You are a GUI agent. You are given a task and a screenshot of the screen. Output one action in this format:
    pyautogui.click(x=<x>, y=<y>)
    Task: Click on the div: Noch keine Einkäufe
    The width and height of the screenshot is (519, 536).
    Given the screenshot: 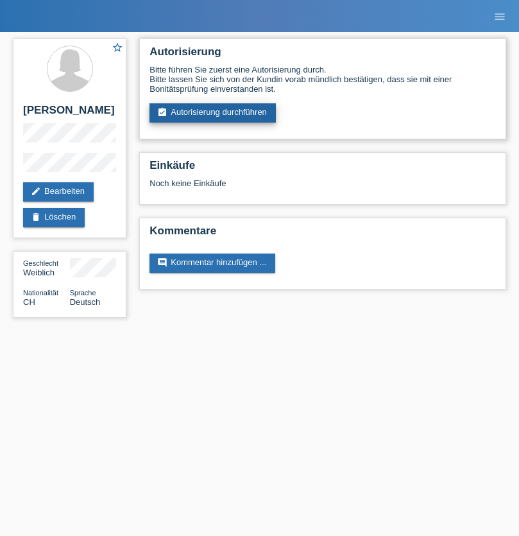 What is the action you would take?
    pyautogui.click(x=323, y=188)
    